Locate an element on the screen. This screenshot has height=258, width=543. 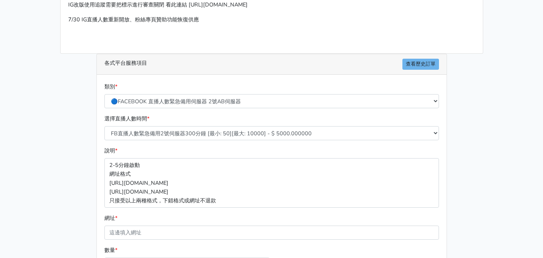
label: 類別 is located at coordinates (111, 87).